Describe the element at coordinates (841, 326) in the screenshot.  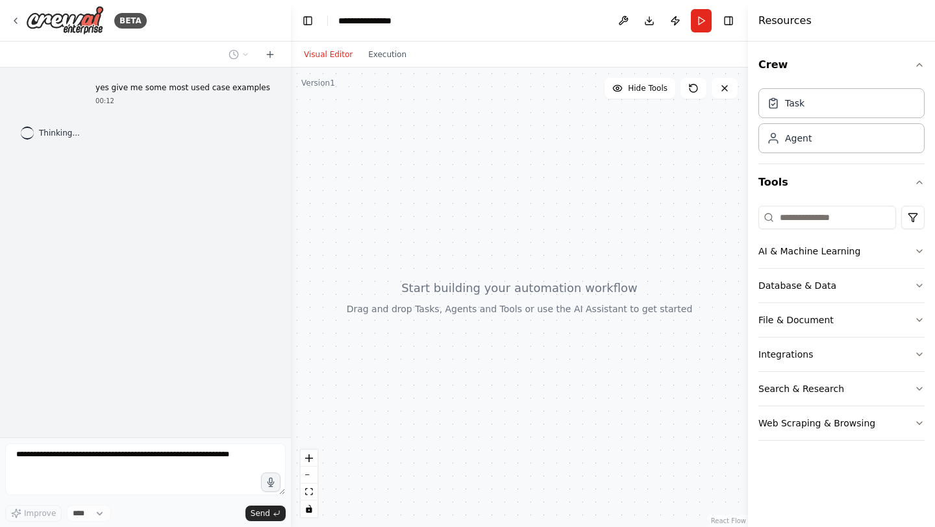
I see `div: Tools` at that location.